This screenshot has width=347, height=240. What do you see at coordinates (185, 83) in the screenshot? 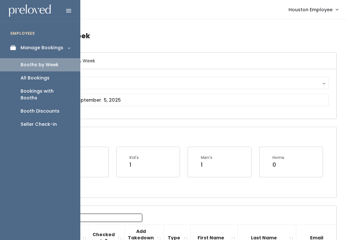
I see `div: Provo` at bounding box center [185, 83].